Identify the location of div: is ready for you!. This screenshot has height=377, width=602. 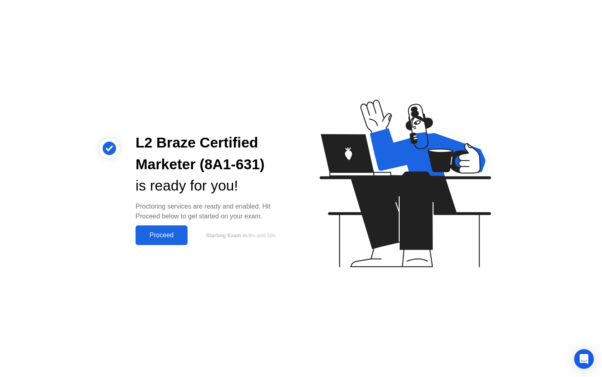
(212, 186).